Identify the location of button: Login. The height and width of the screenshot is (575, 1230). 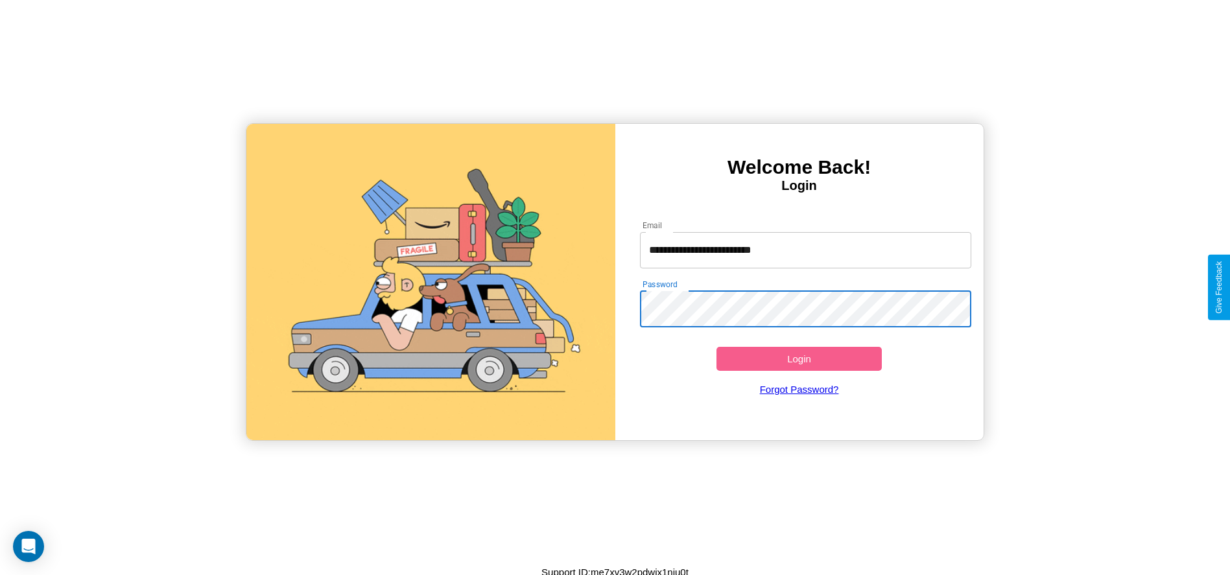
(800, 359).